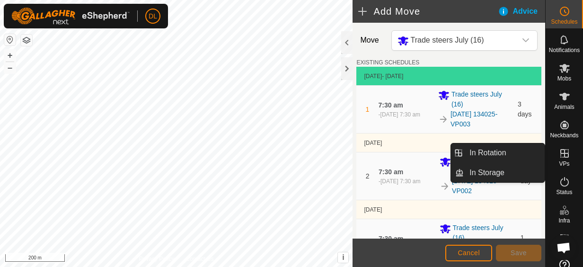 The image size is (583, 267). I want to click on h2: Add Move, so click(428, 11).